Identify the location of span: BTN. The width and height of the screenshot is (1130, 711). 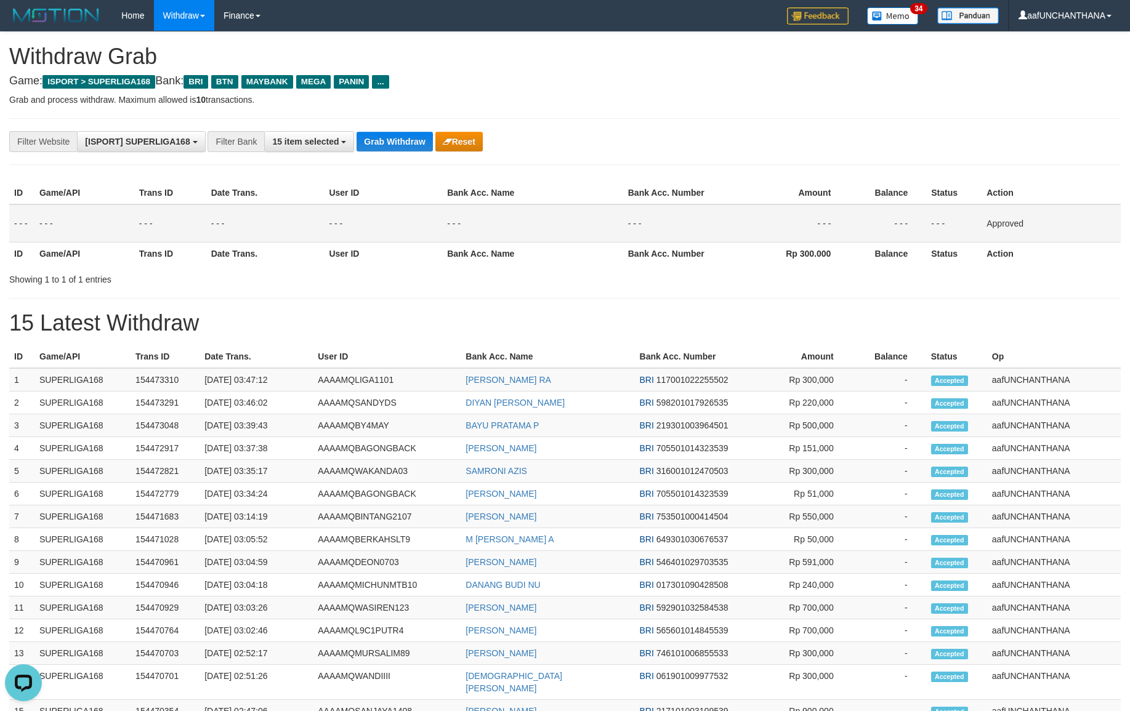
(225, 82).